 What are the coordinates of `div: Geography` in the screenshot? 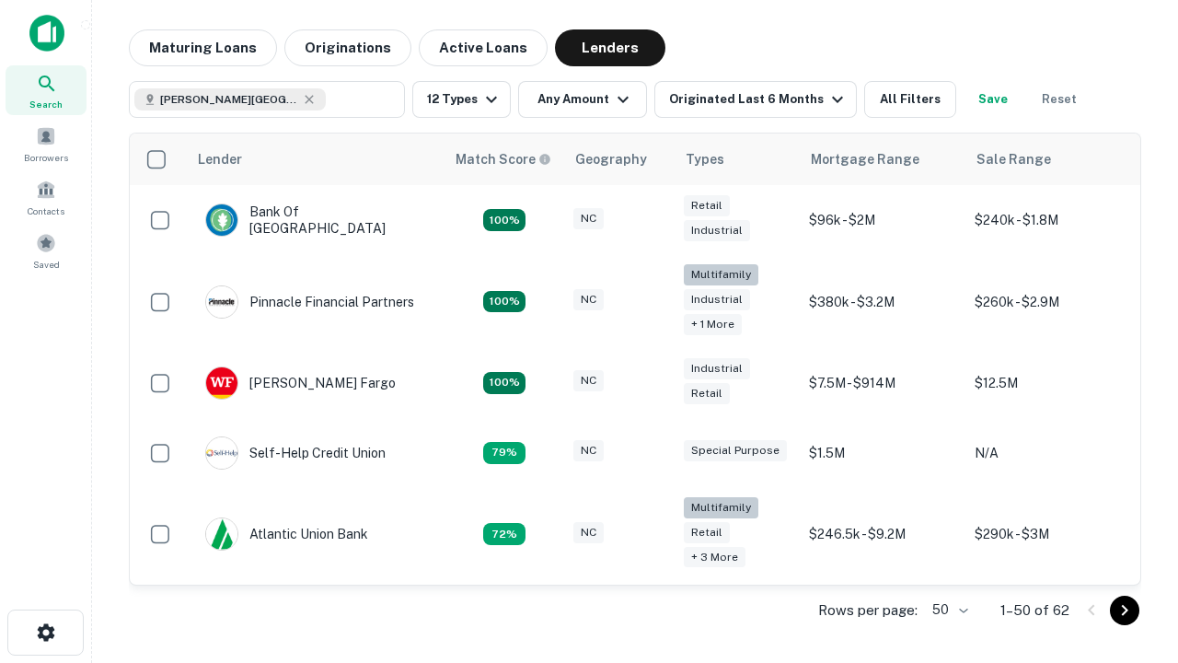 It's located at (611, 159).